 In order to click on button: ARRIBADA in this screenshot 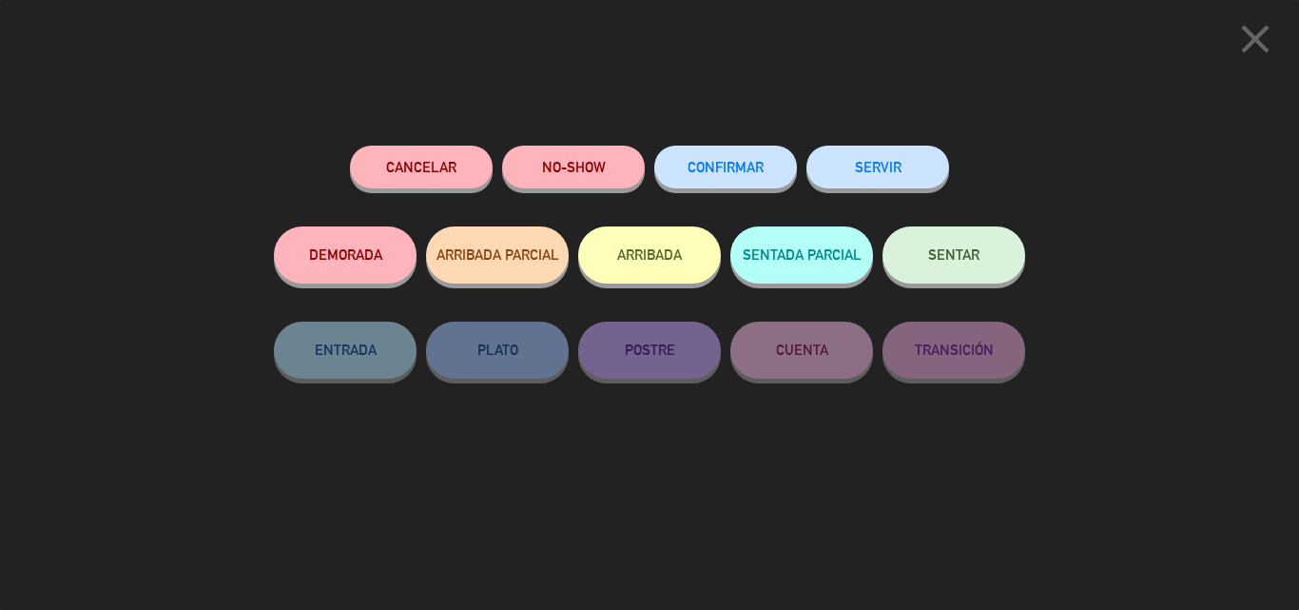, I will do `click(650, 255)`.